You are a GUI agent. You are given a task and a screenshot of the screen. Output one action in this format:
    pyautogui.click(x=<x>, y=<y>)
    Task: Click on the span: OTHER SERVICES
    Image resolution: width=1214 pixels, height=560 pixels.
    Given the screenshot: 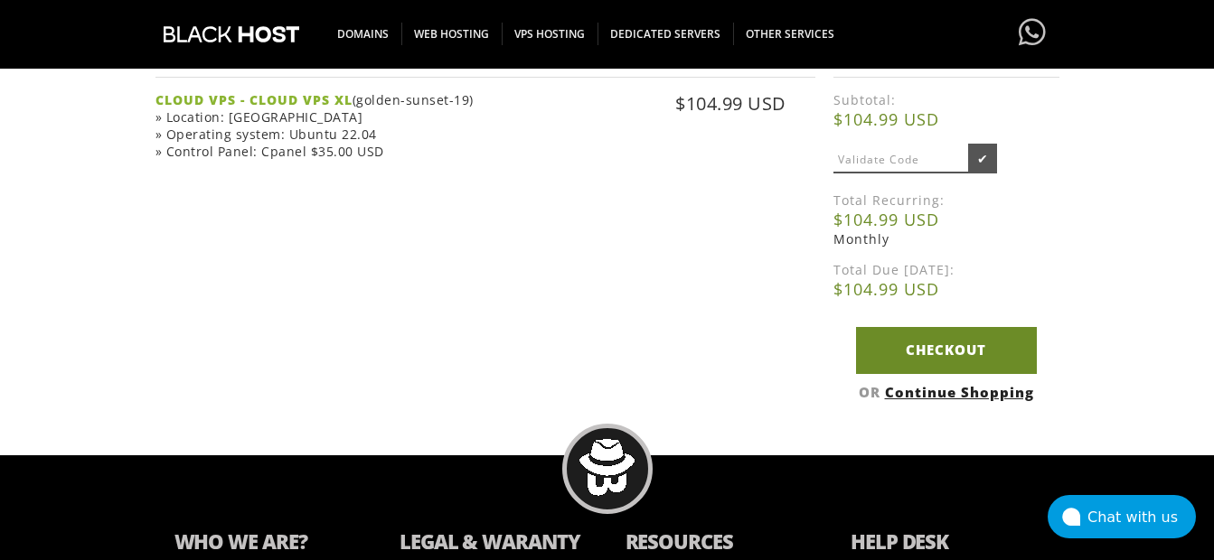 What is the action you would take?
    pyautogui.click(x=790, y=33)
    